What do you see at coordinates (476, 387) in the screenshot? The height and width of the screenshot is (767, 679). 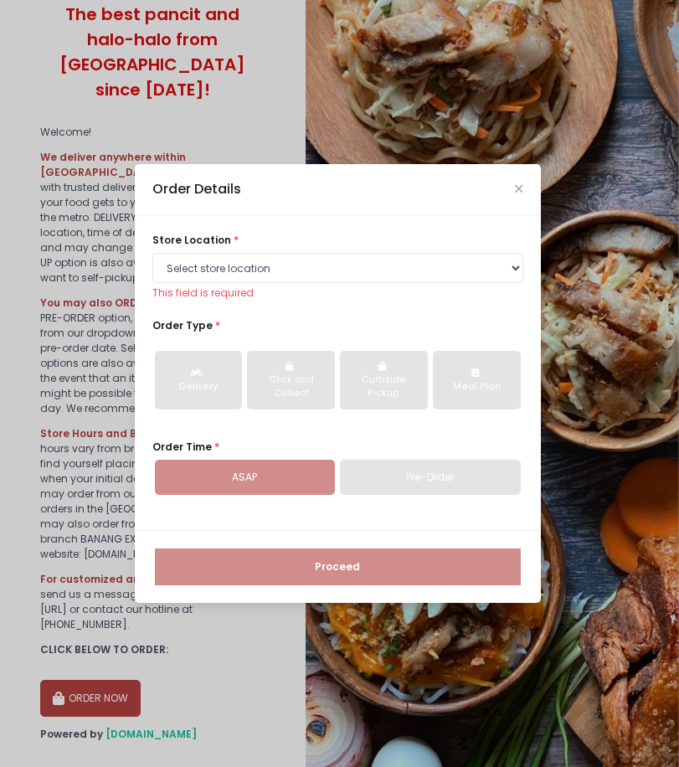 I see `div: Meal Plan` at bounding box center [476, 387].